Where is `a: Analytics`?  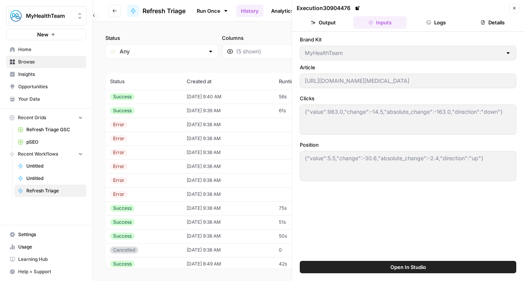
a: Analytics is located at coordinates (282, 11).